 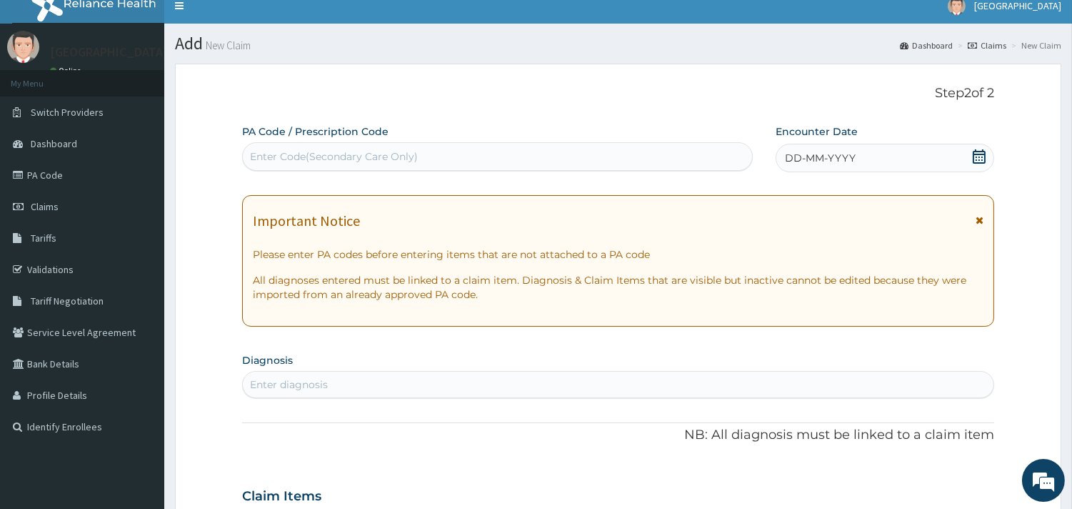 What do you see at coordinates (267, 360) in the screenshot?
I see `label: Diagnosis` at bounding box center [267, 360].